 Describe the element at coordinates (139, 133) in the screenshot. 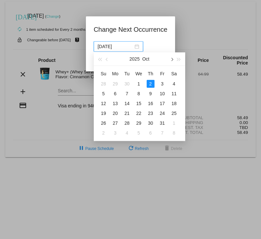

I see `td: 11/5/2025` at that location.